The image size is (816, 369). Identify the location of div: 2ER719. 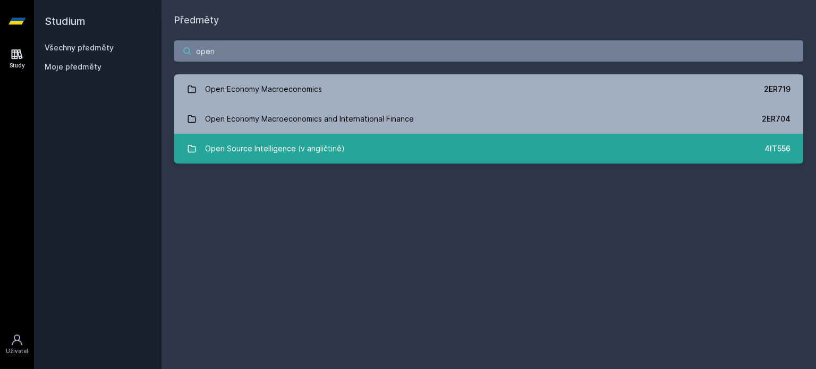
(778, 89).